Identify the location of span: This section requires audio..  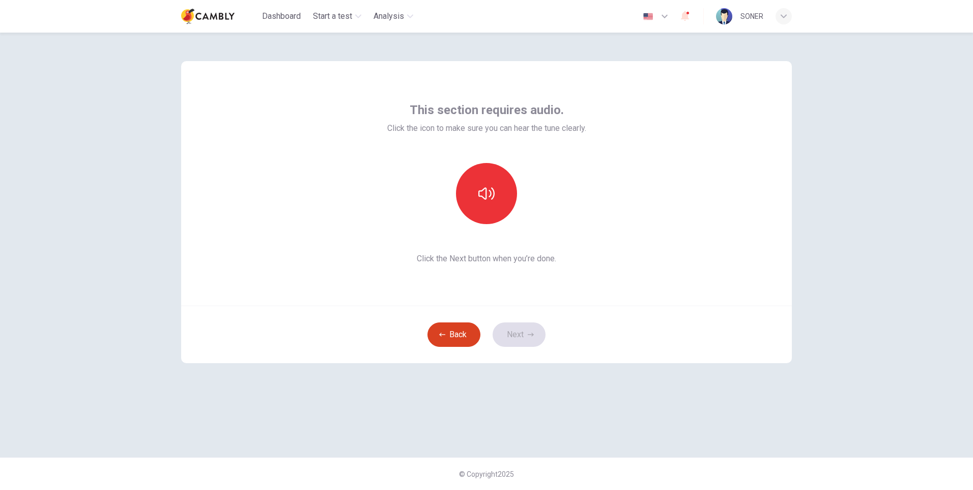
(486, 110).